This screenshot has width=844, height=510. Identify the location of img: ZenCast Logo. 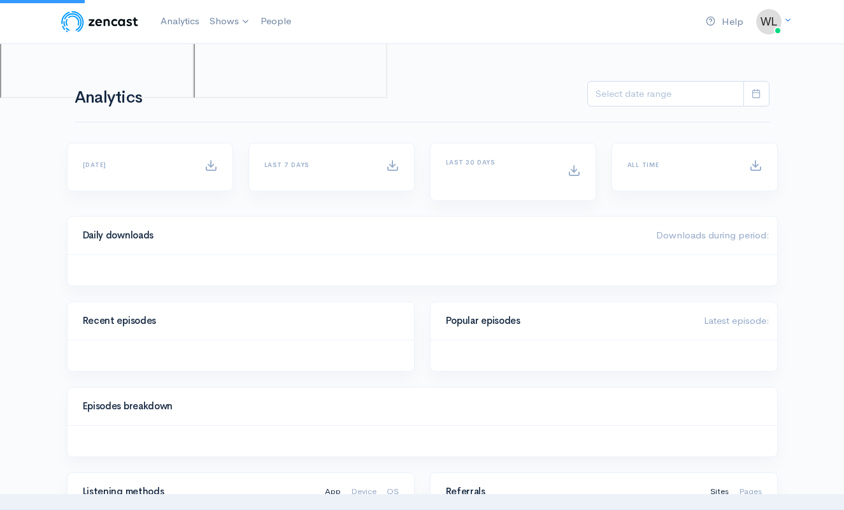
(99, 22).